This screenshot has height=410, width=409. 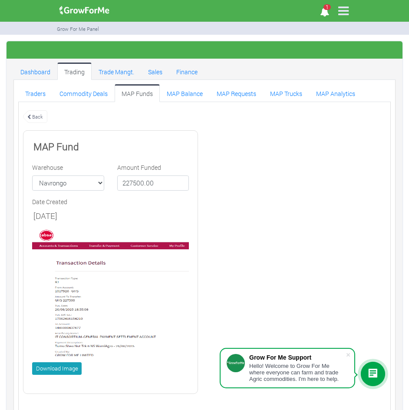 What do you see at coordinates (327, 7) in the screenshot?
I see `span: 1` at bounding box center [327, 7].